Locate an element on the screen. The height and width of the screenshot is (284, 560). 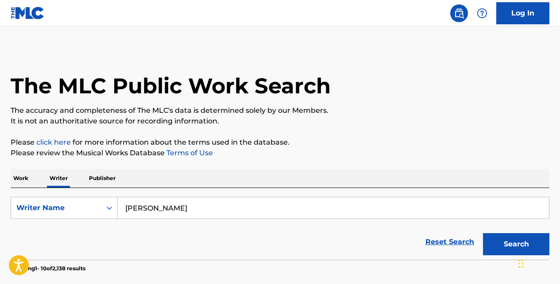
p: It is not an authoritative source for recording information. is located at coordinates (280, 121).